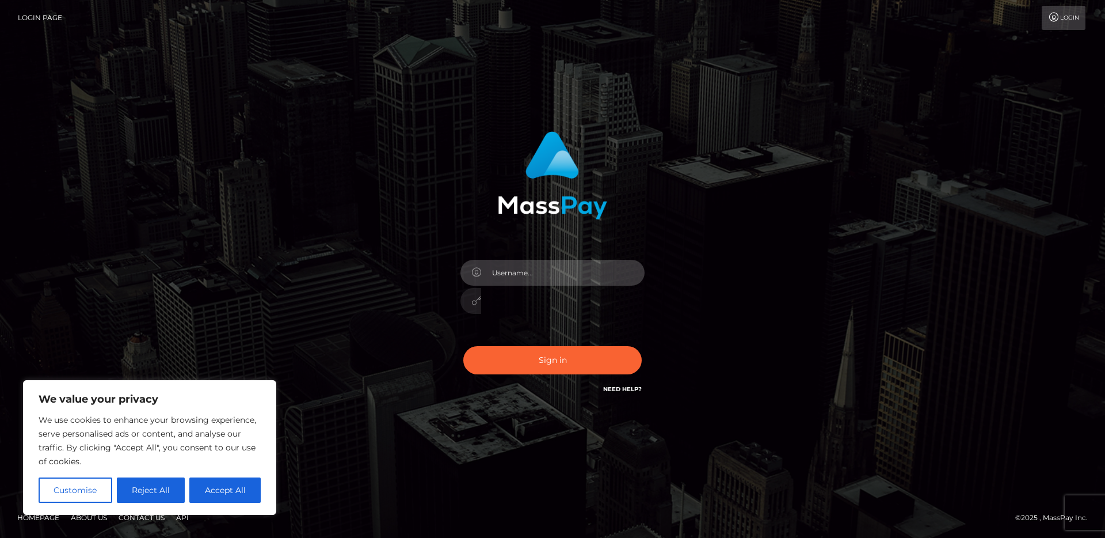 This screenshot has width=1105, height=538. Describe the element at coordinates (1056, 518) in the screenshot. I see `div: © 2025 , MassPay Inc.` at that location.